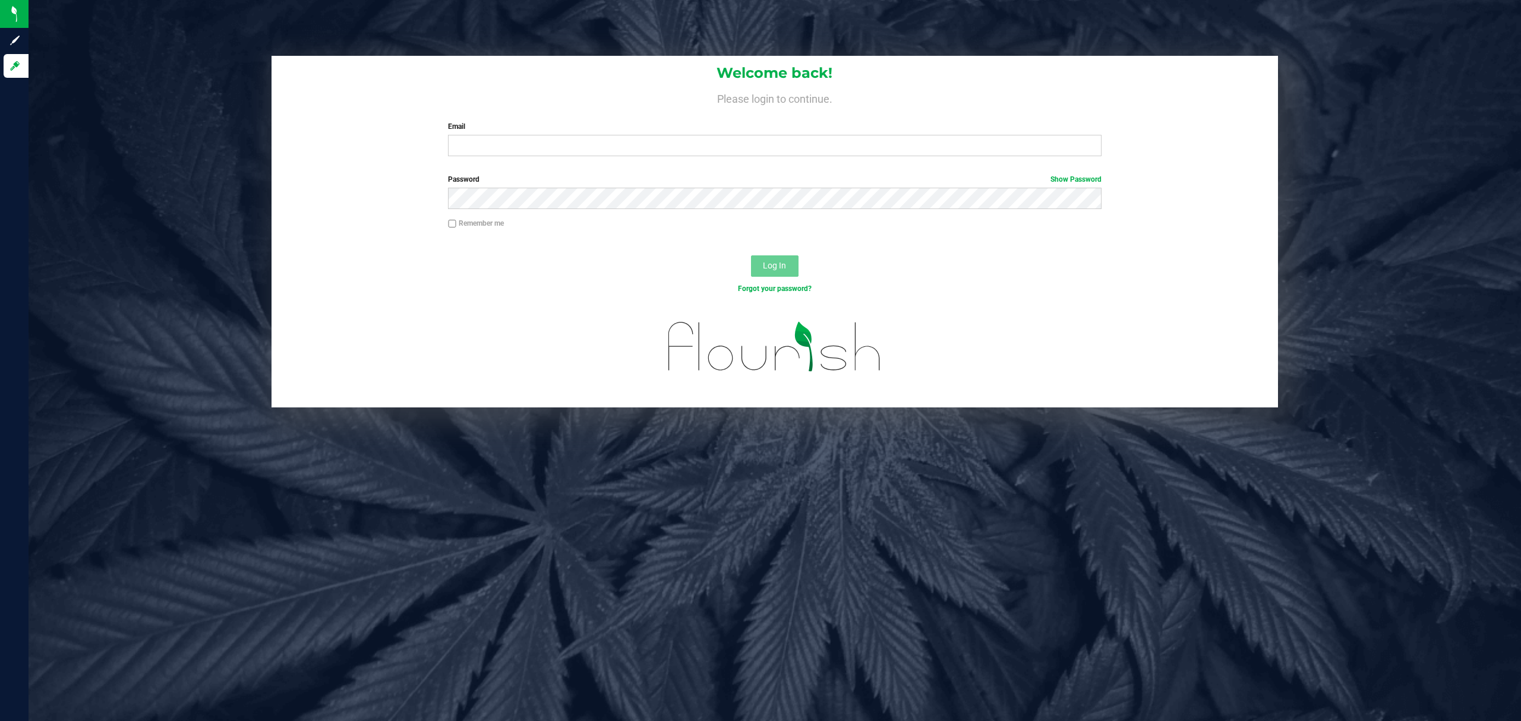  I want to click on inline-svg: Sign up, so click(15, 40).